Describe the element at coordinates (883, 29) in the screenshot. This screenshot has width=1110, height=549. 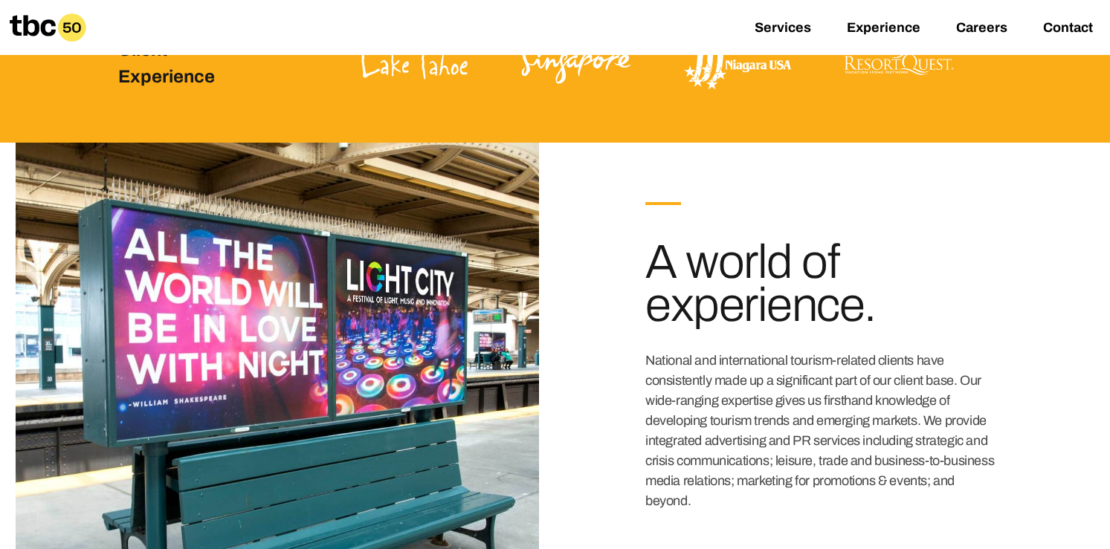
I see `a: Experience` at that location.